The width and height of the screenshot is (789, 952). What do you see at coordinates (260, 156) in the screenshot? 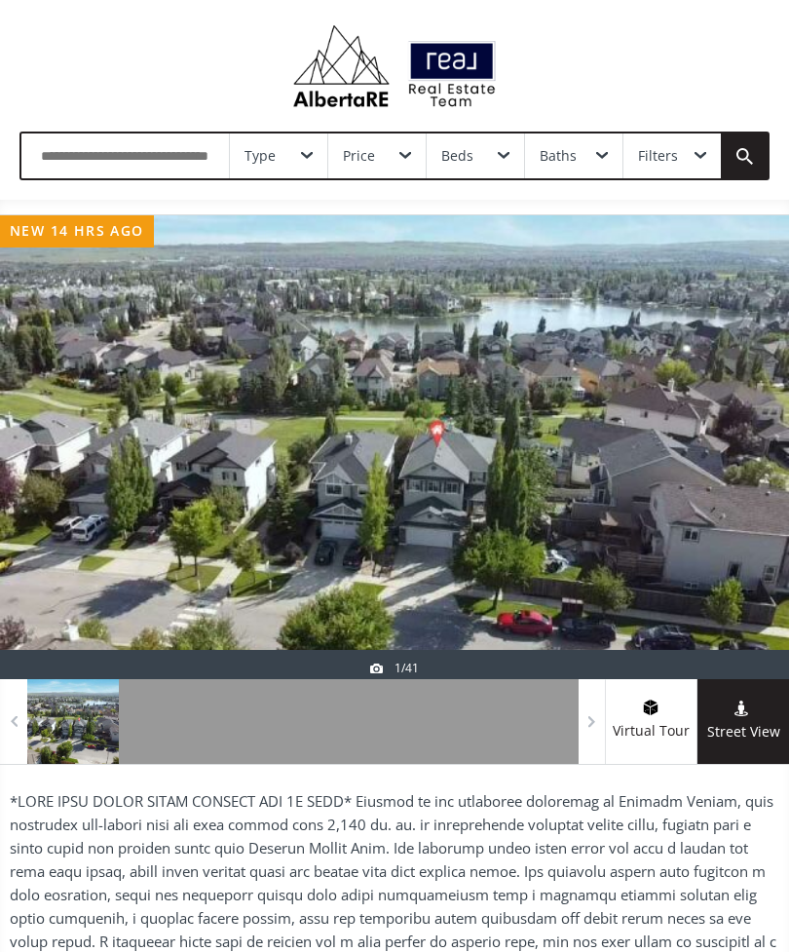
I see `div: Type` at bounding box center [260, 156].